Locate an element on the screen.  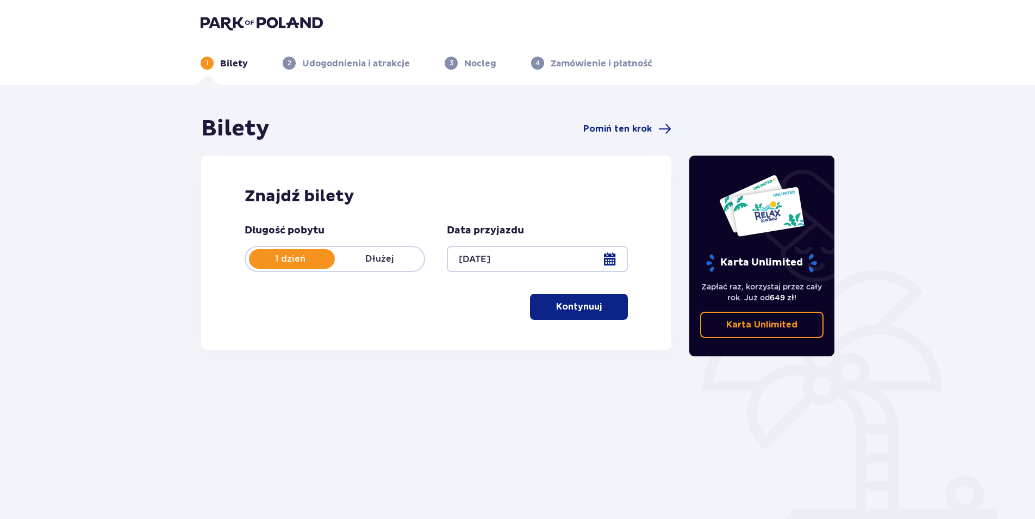
div: 4Zamówienie i płatność is located at coordinates (592, 63).